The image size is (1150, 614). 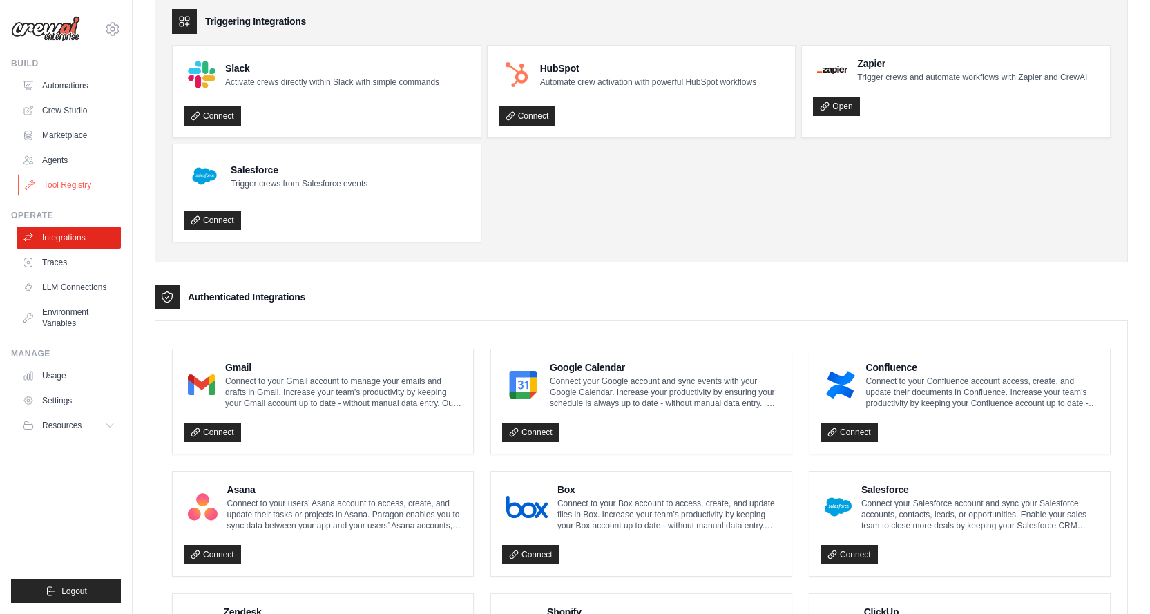 What do you see at coordinates (669, 490) in the screenshot?
I see `h4: Box` at bounding box center [669, 490].